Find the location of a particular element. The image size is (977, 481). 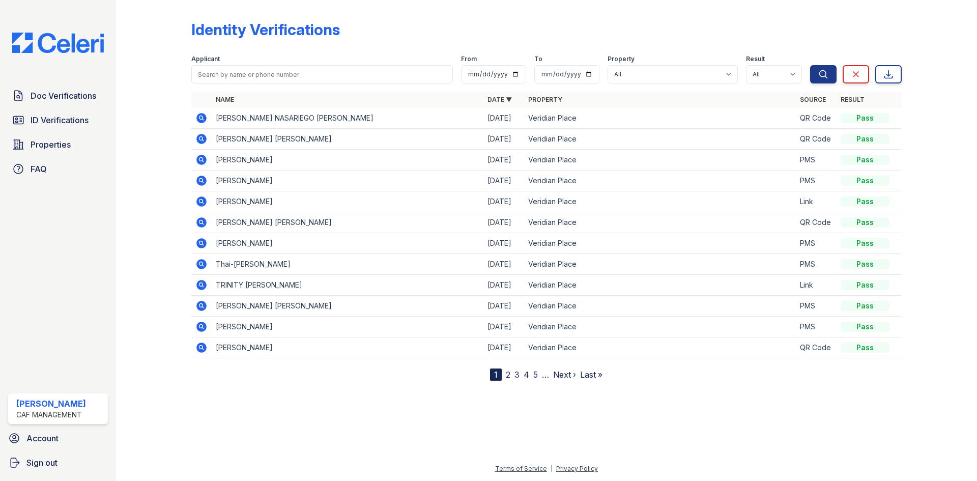

a: Date ▼ is located at coordinates (499, 99).